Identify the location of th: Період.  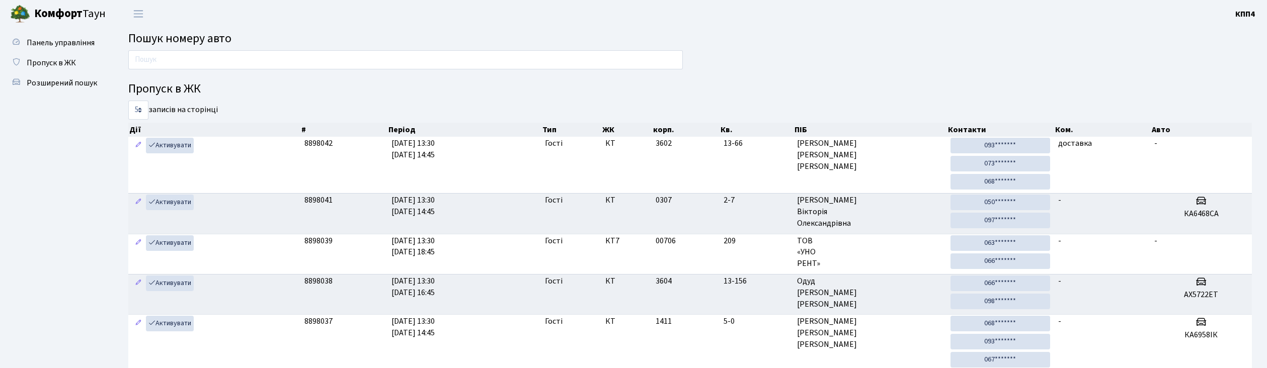
(464, 130).